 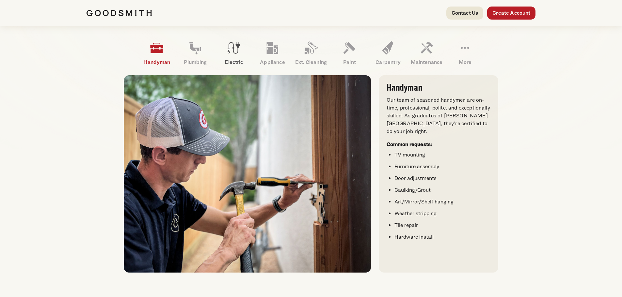 What do you see at coordinates (388, 62) in the screenshot?
I see `p: Carpentry` at bounding box center [388, 62].